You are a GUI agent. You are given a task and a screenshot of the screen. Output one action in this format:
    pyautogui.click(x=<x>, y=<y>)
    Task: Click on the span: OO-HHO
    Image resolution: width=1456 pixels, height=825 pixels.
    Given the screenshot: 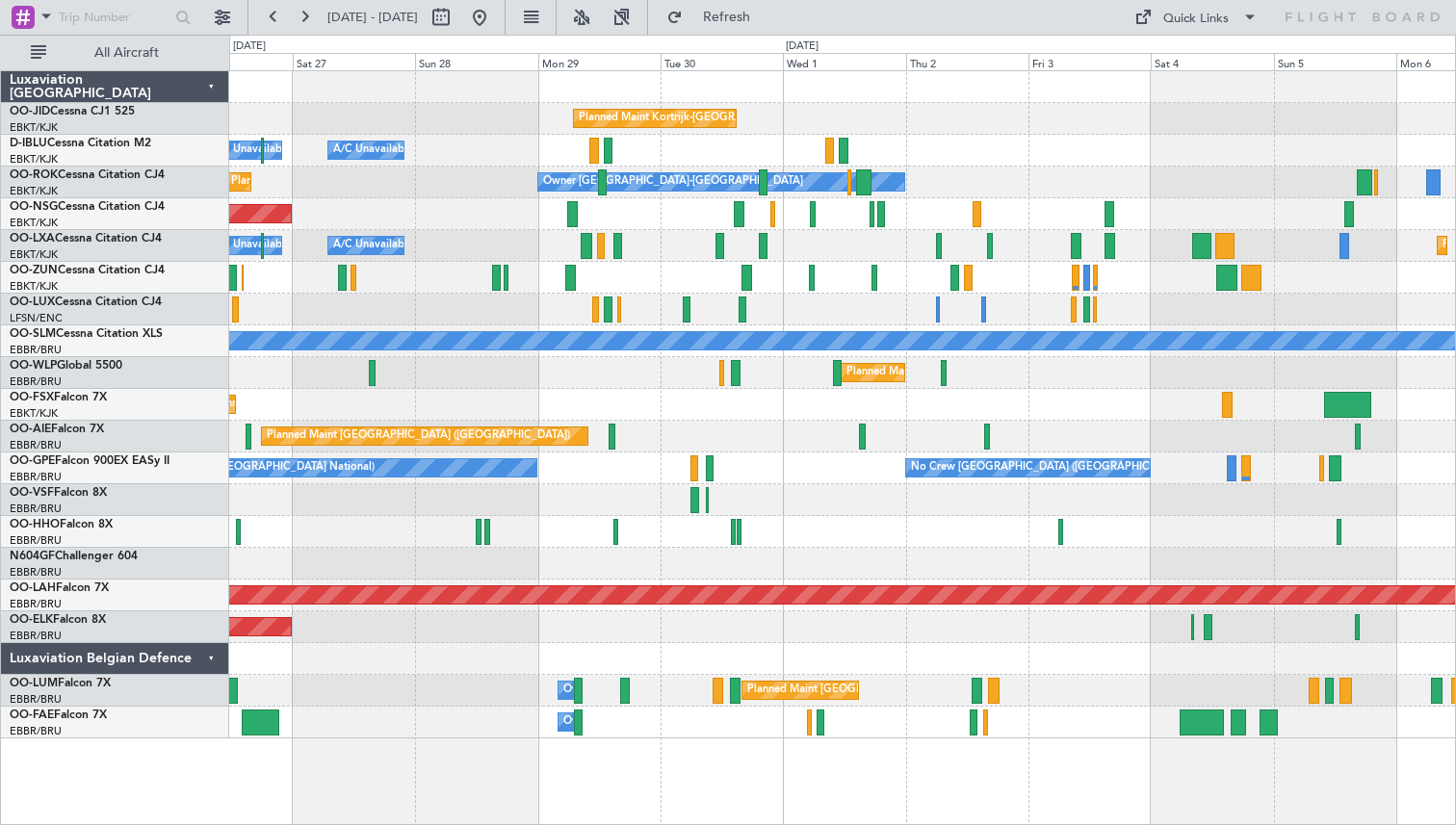 What is the action you would take?
    pyautogui.click(x=35, y=525)
    